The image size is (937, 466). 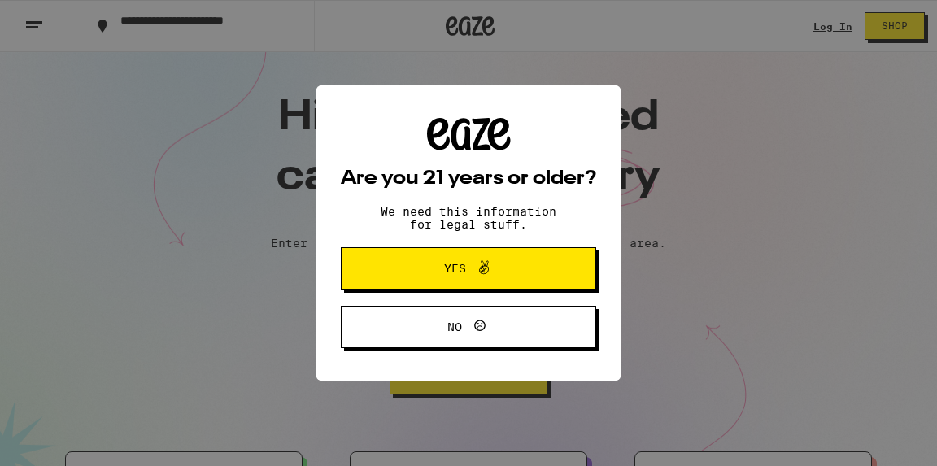 What do you see at coordinates (469, 327) in the screenshot?
I see `button: No` at bounding box center [469, 327].